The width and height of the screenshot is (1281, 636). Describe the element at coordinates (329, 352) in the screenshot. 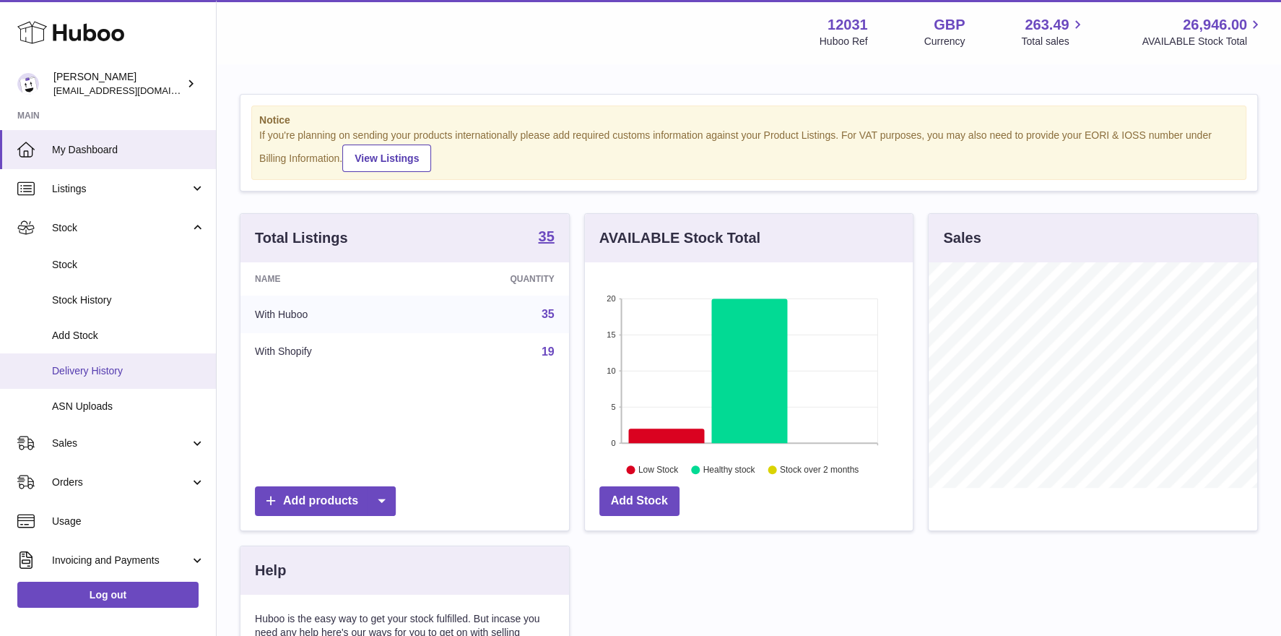

I see `td: With Shopify` at that location.